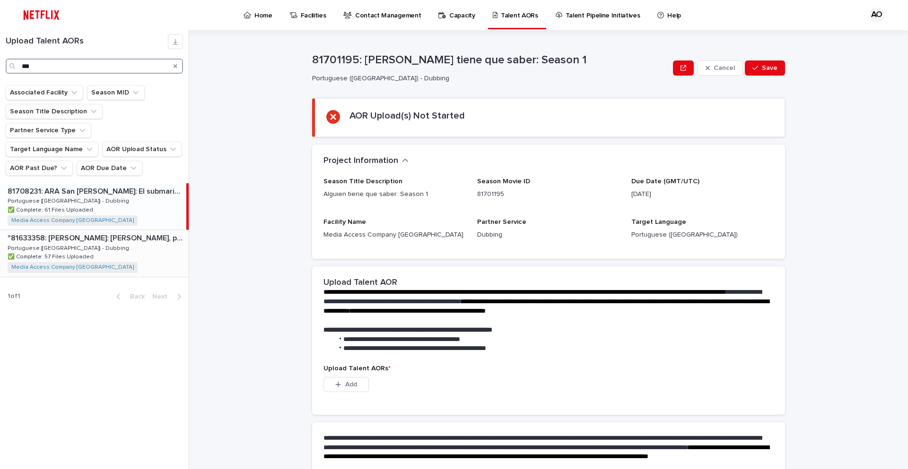 The height and width of the screenshot is (469, 908). Describe the element at coordinates (363, 182) in the screenshot. I see `span: Season Title Description` at that location.